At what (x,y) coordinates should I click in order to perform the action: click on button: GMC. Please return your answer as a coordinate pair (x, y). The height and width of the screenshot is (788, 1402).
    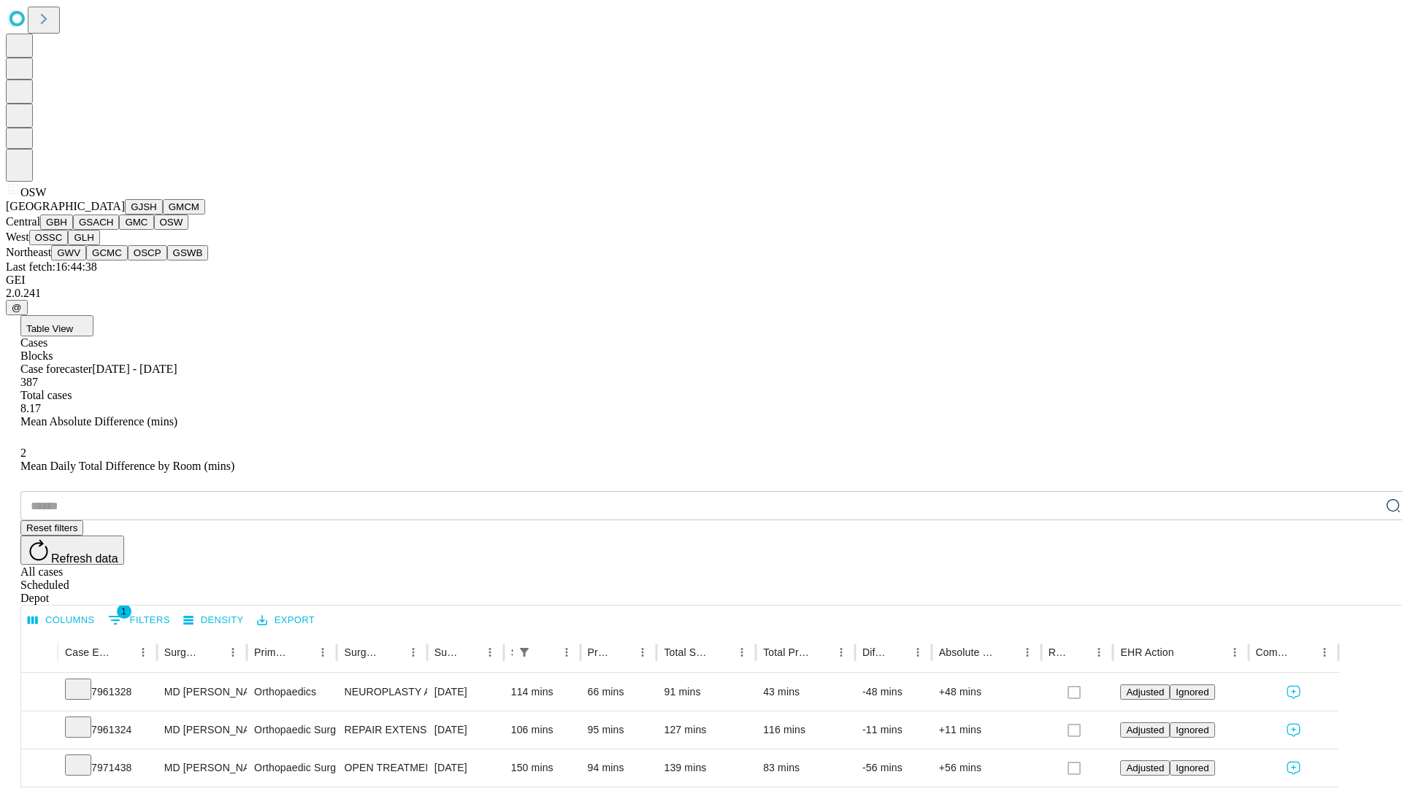
    Looking at the image, I should click on (136, 222).